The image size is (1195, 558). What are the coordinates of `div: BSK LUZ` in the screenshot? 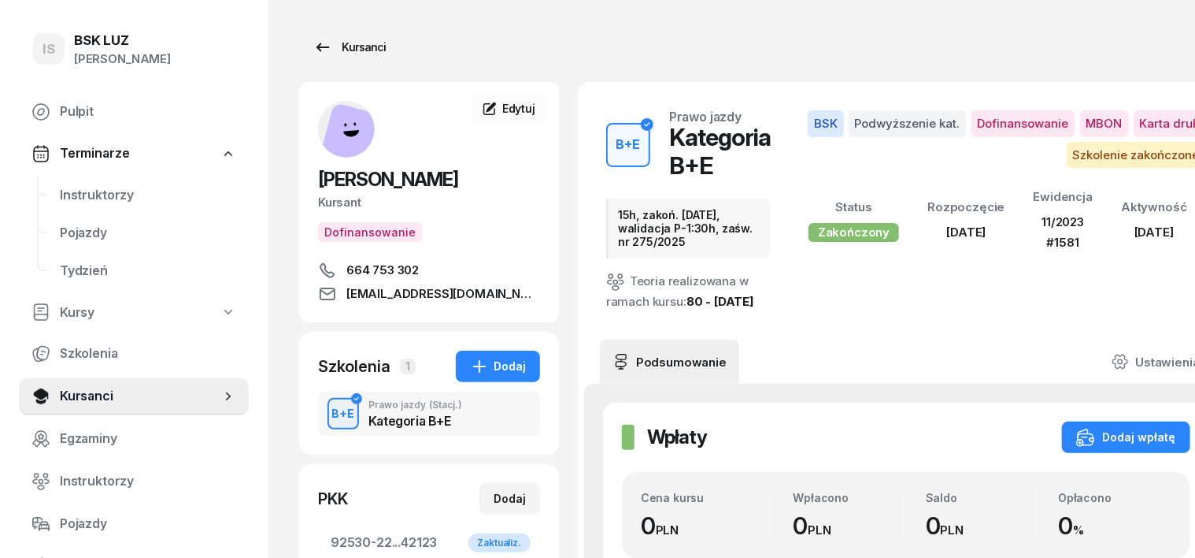 It's located at (122, 40).